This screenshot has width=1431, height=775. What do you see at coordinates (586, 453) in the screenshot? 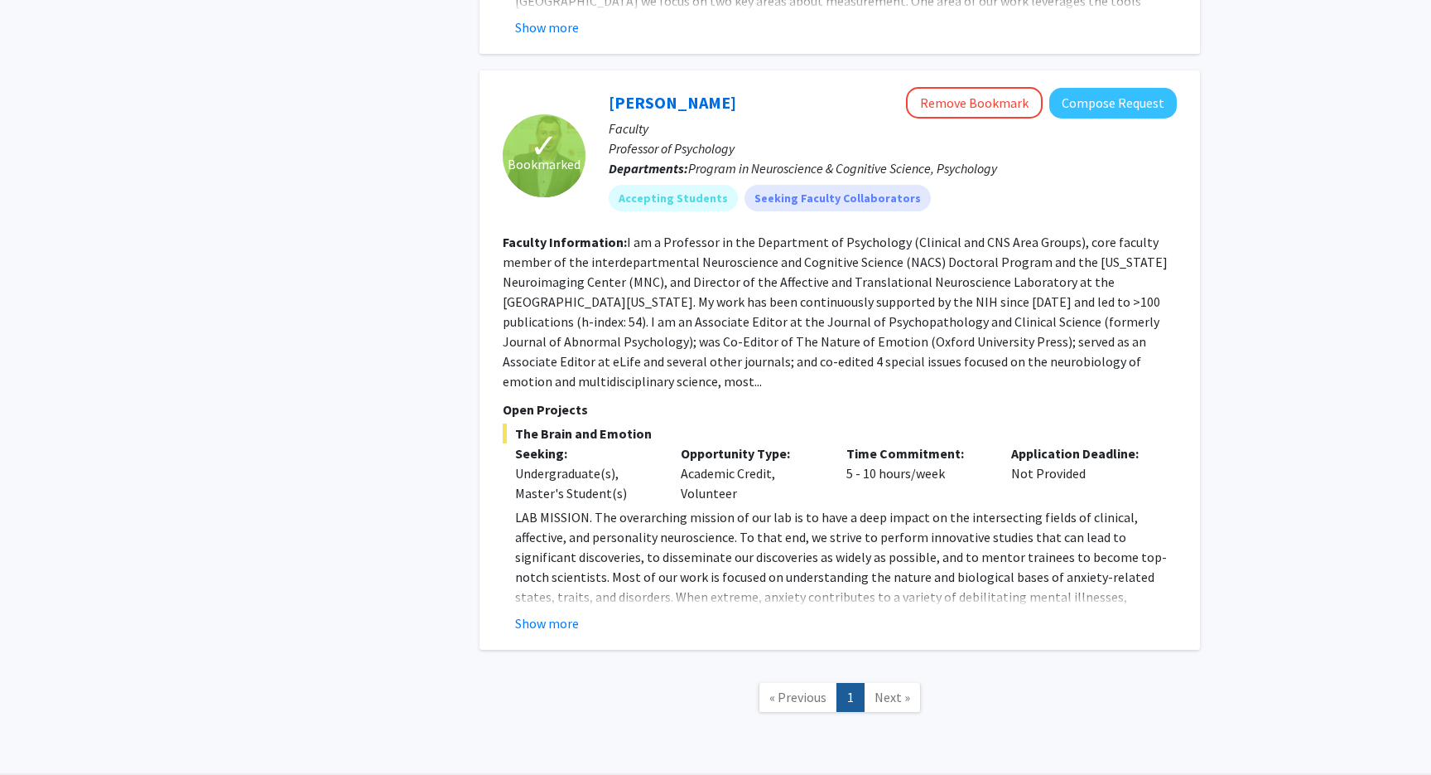
I see `p: Seeking:` at bounding box center [586, 453].